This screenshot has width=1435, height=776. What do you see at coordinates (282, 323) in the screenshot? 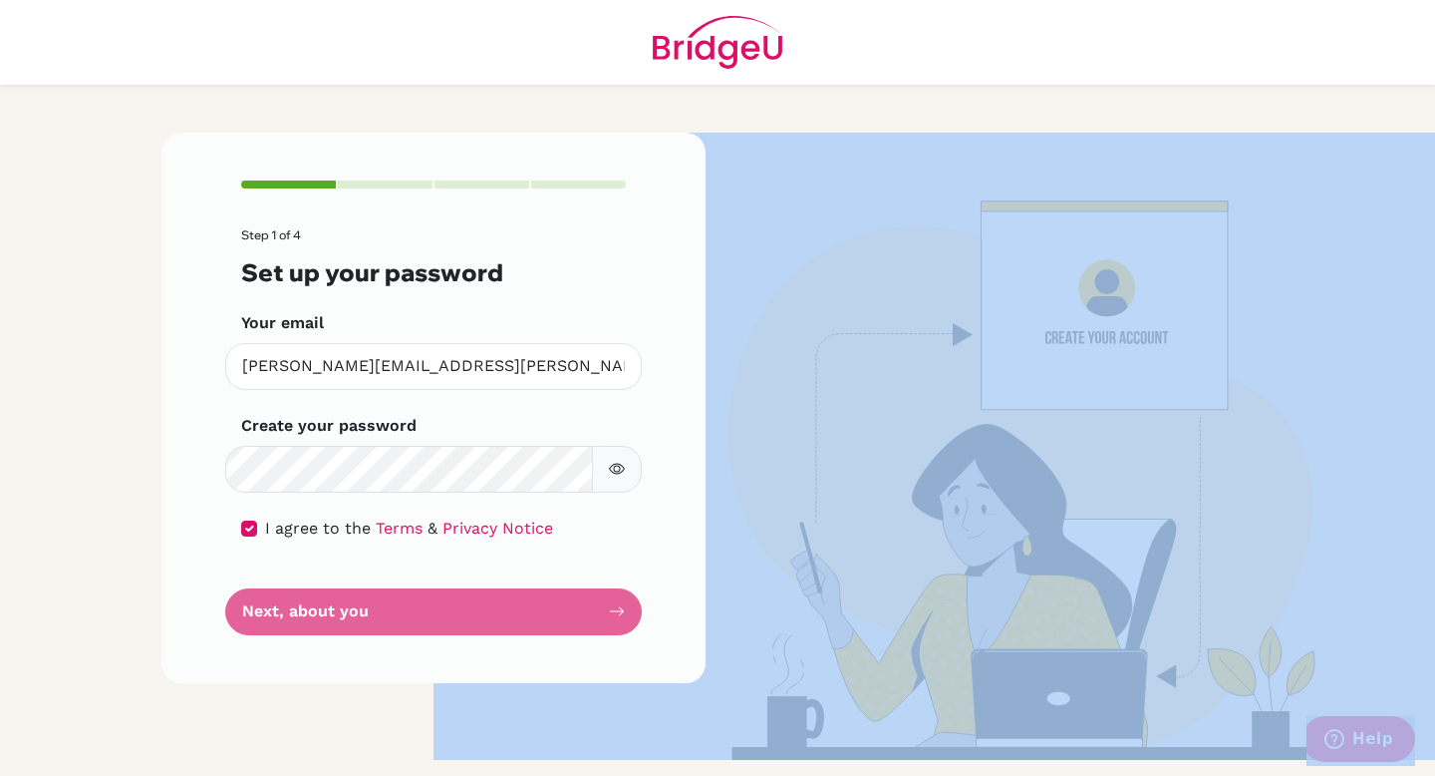
I see `label: Your email` at bounding box center [282, 323].